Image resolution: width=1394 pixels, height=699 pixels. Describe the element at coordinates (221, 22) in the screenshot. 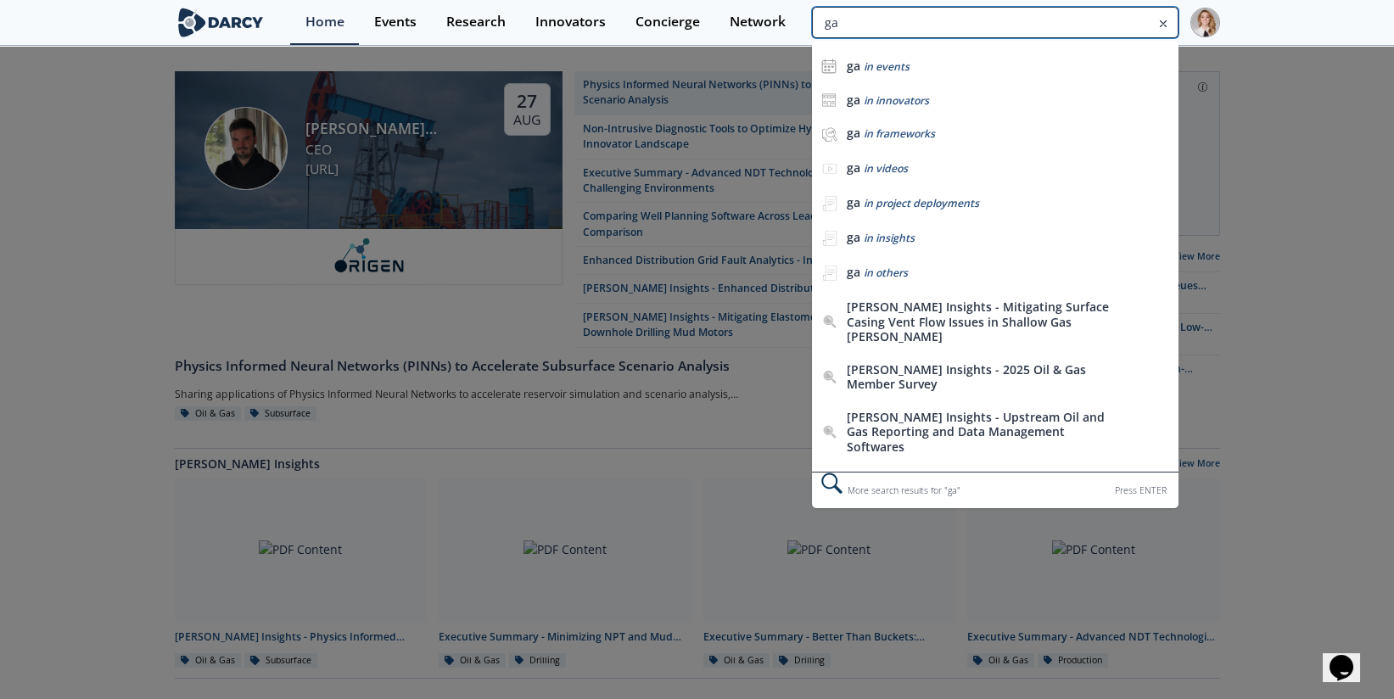

I see `img: logo-wide.svg` at that location.